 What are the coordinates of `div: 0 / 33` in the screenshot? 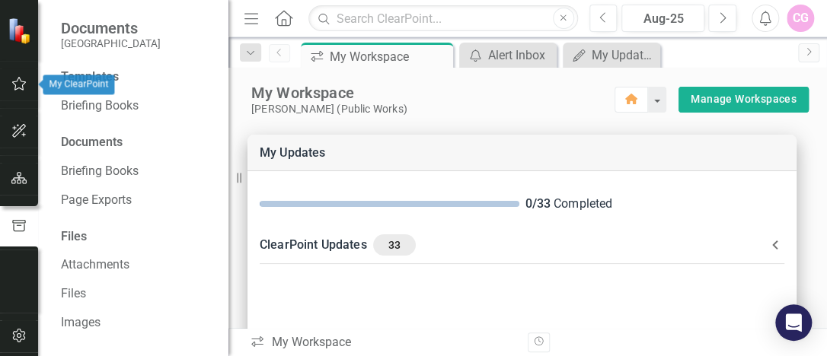 It's located at (537, 204).